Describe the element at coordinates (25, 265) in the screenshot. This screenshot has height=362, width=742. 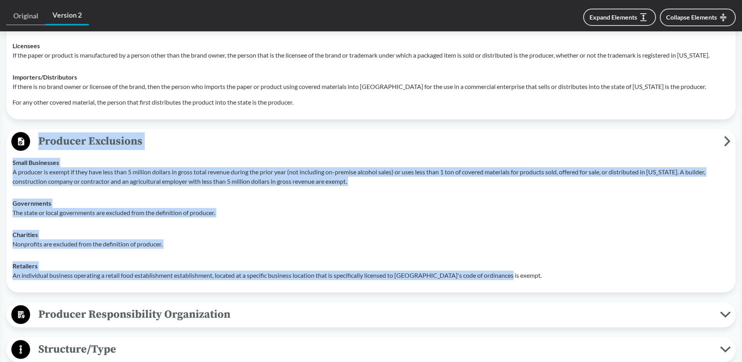
I see `strong: Retailers` at that location.